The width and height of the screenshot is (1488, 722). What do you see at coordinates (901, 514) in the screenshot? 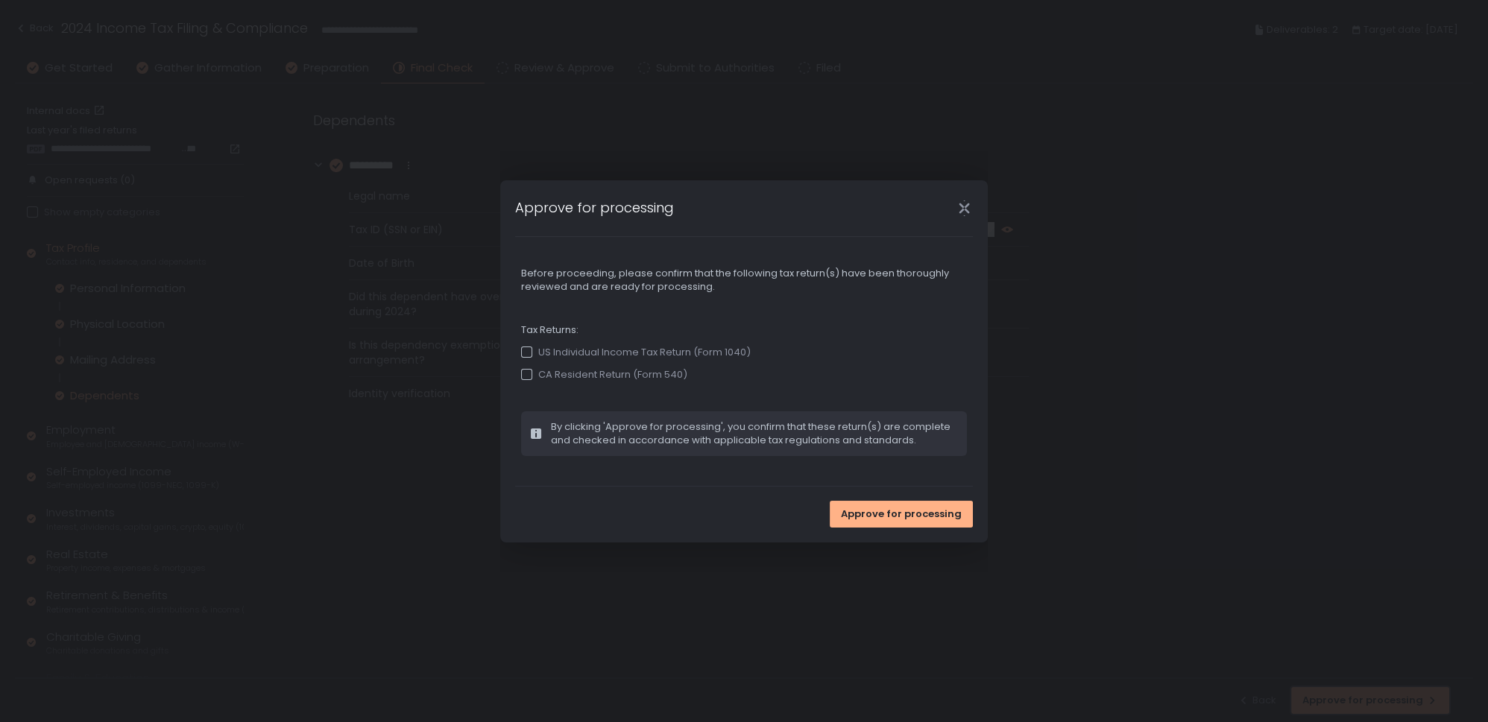
I see `button: Approve for processing` at bounding box center [901, 514].